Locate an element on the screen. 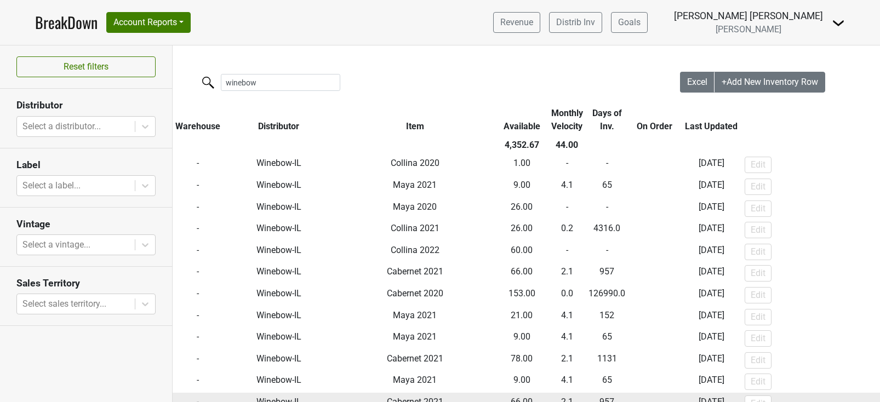 The height and width of the screenshot is (402, 880). h3: Sales Territory is located at coordinates (86, 283).